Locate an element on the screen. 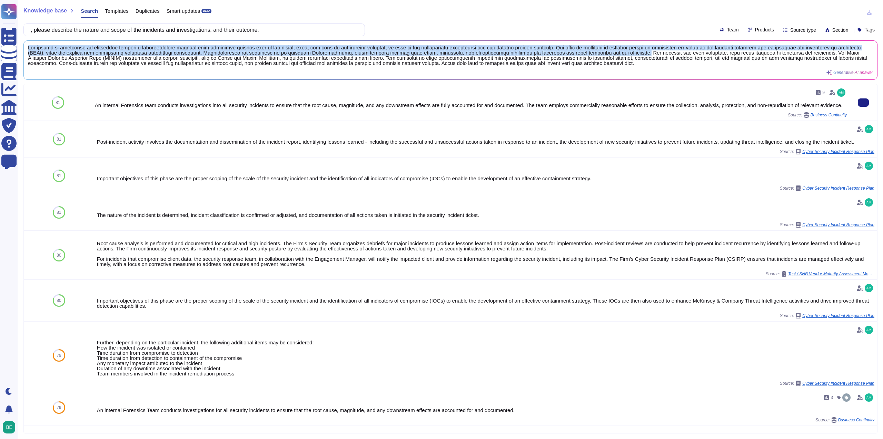  span: Source type is located at coordinates (803, 30).